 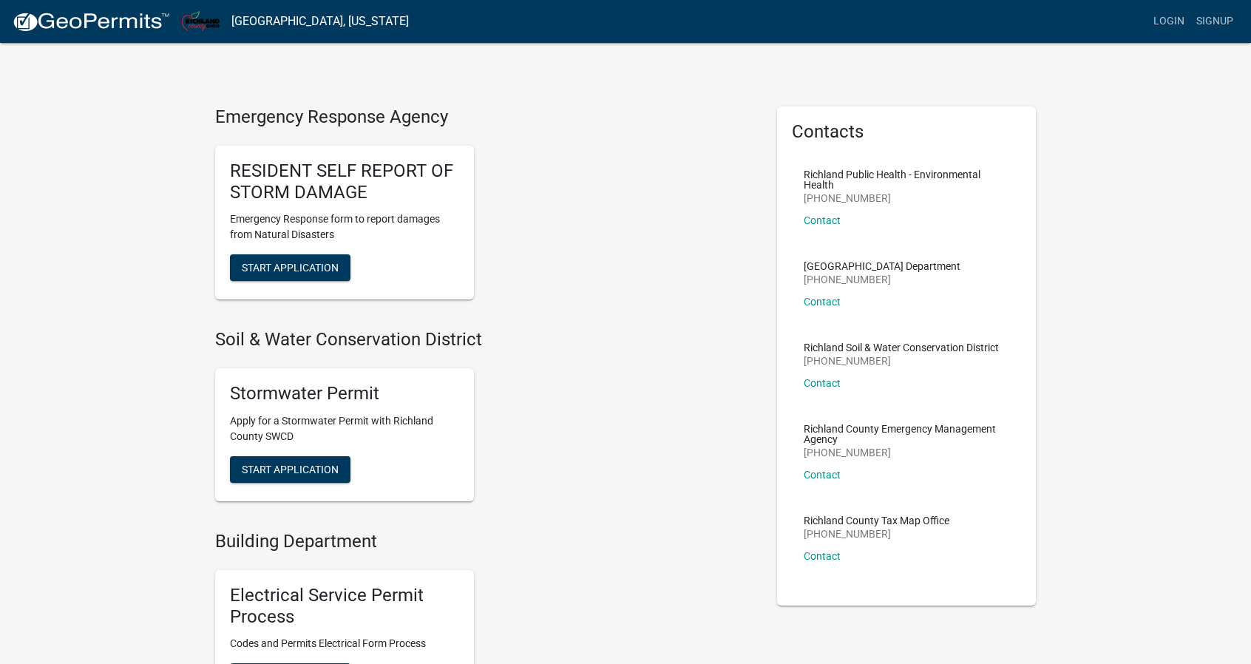 What do you see at coordinates (344, 182) in the screenshot?
I see `h5: RESIDENT SELF REPORT OF STORM DAMAGE` at bounding box center [344, 182].